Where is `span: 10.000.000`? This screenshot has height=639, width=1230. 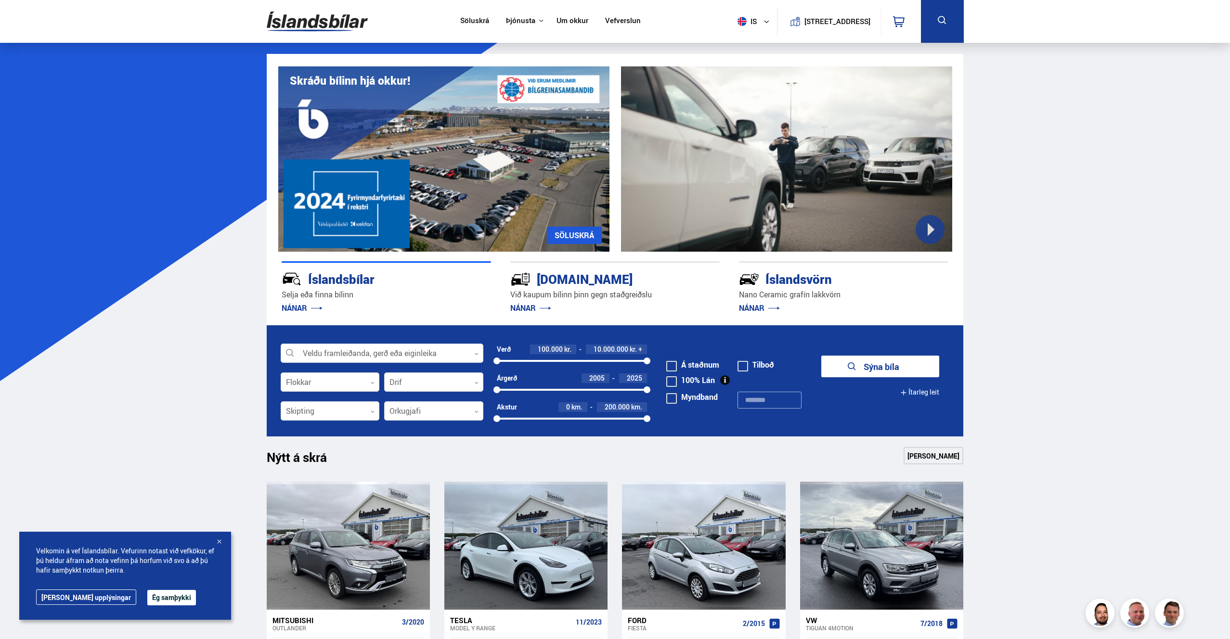
span: 10.000.000 is located at coordinates (611, 349).